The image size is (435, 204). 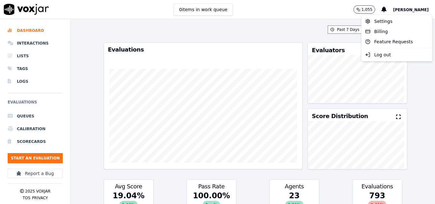 I want to click on a: Queues, so click(x=35, y=116).